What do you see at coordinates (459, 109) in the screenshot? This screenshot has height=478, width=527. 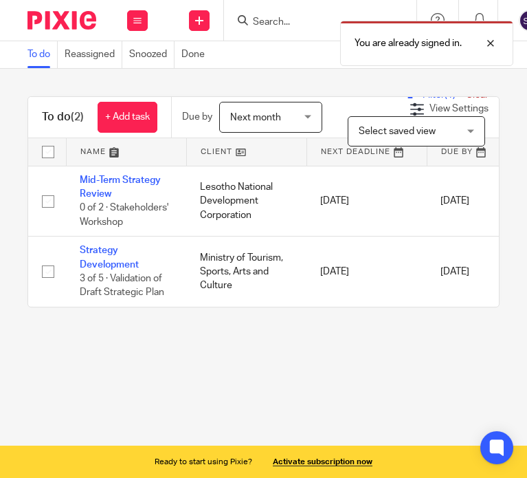 I see `span: View Settings` at bounding box center [459, 109].